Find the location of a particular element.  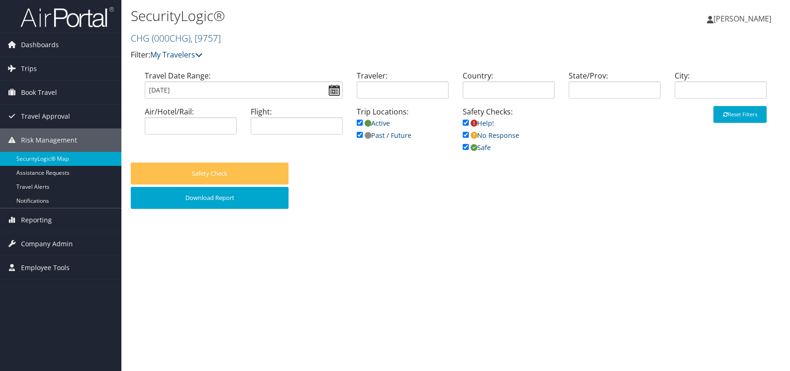

button: Safety Check is located at coordinates (210, 173).